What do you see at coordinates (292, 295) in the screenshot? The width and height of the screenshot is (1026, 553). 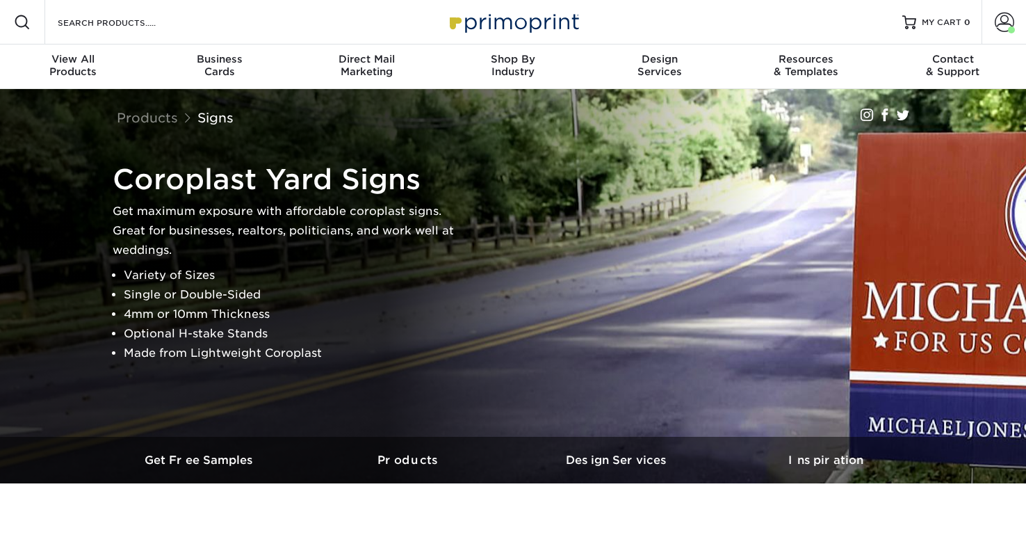 I see `li: Single or Double-Sided` at bounding box center [292, 295].